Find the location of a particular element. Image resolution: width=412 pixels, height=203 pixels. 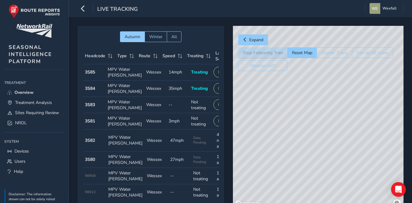

span: Type is located at coordinates (122, 56).